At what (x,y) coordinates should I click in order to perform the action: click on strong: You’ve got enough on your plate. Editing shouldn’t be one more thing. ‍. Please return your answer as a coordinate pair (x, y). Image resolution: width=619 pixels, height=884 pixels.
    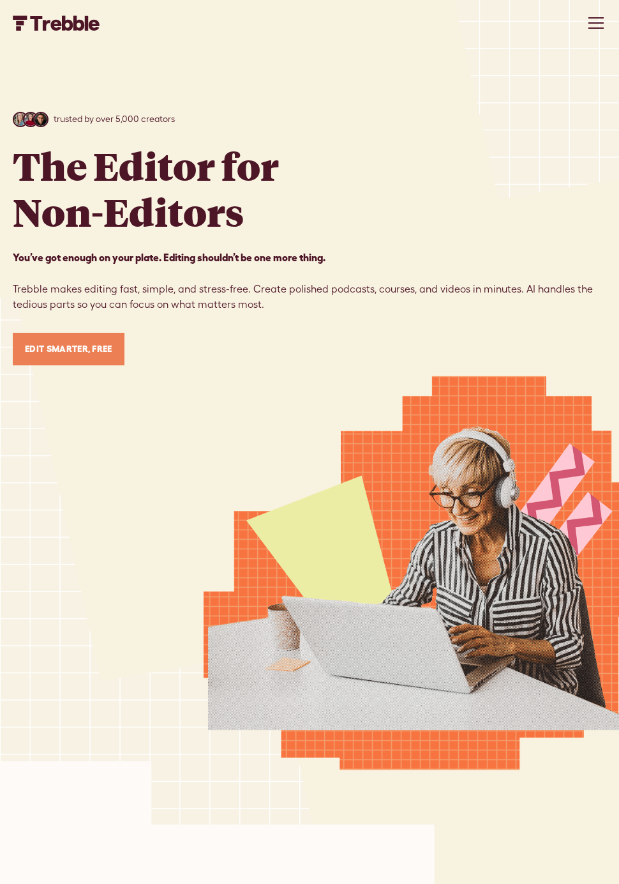
    Looking at the image, I should click on (169, 257).